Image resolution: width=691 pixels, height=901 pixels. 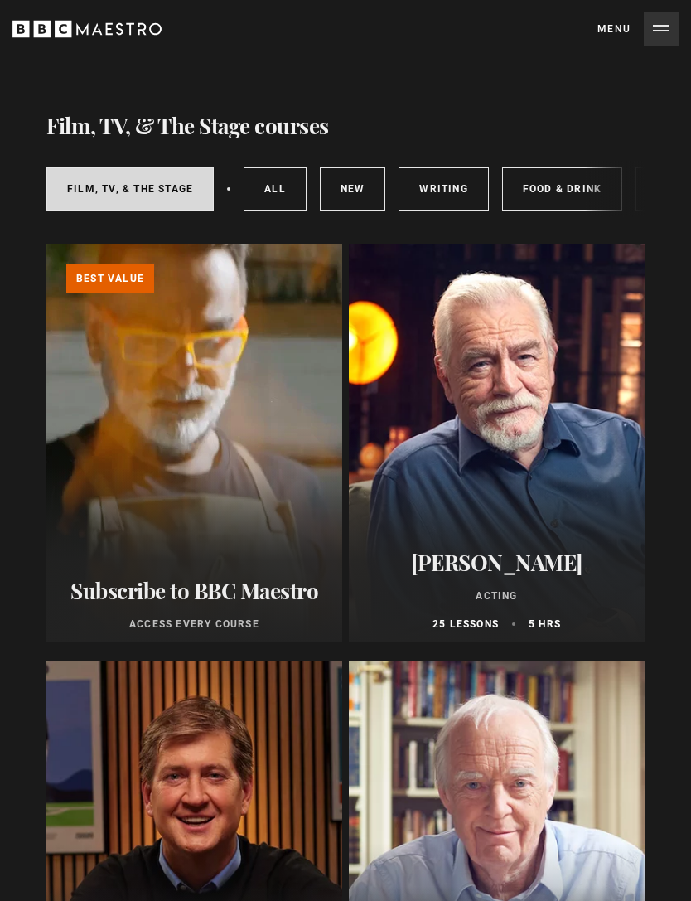 I want to click on p: Acting, so click(x=496, y=596).